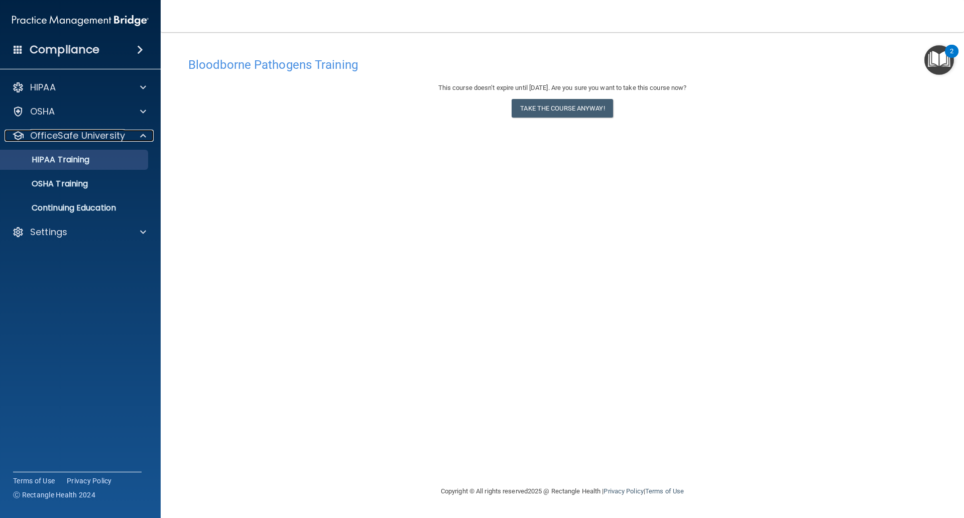 The height and width of the screenshot is (518, 964). What do you see at coordinates (79, 112) in the screenshot?
I see `a: OSHA` at bounding box center [79, 112].